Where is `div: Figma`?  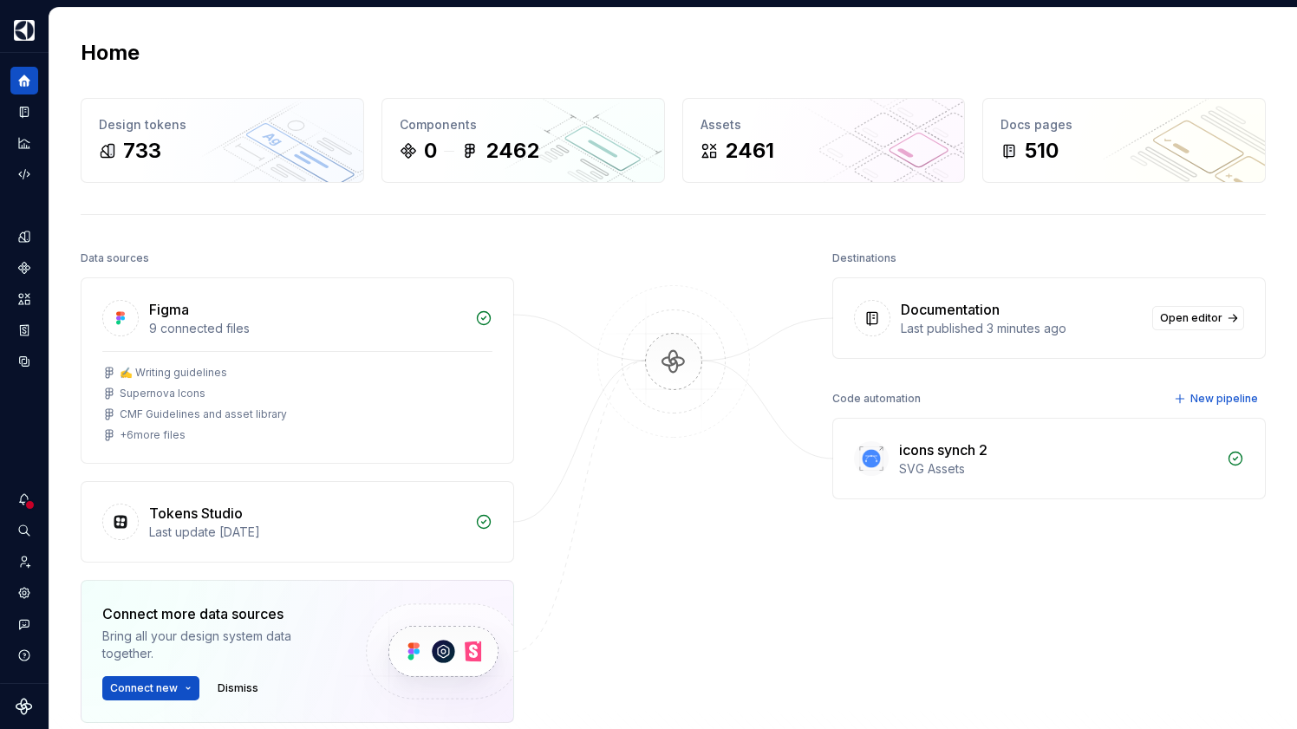 div: Figma is located at coordinates (169, 310).